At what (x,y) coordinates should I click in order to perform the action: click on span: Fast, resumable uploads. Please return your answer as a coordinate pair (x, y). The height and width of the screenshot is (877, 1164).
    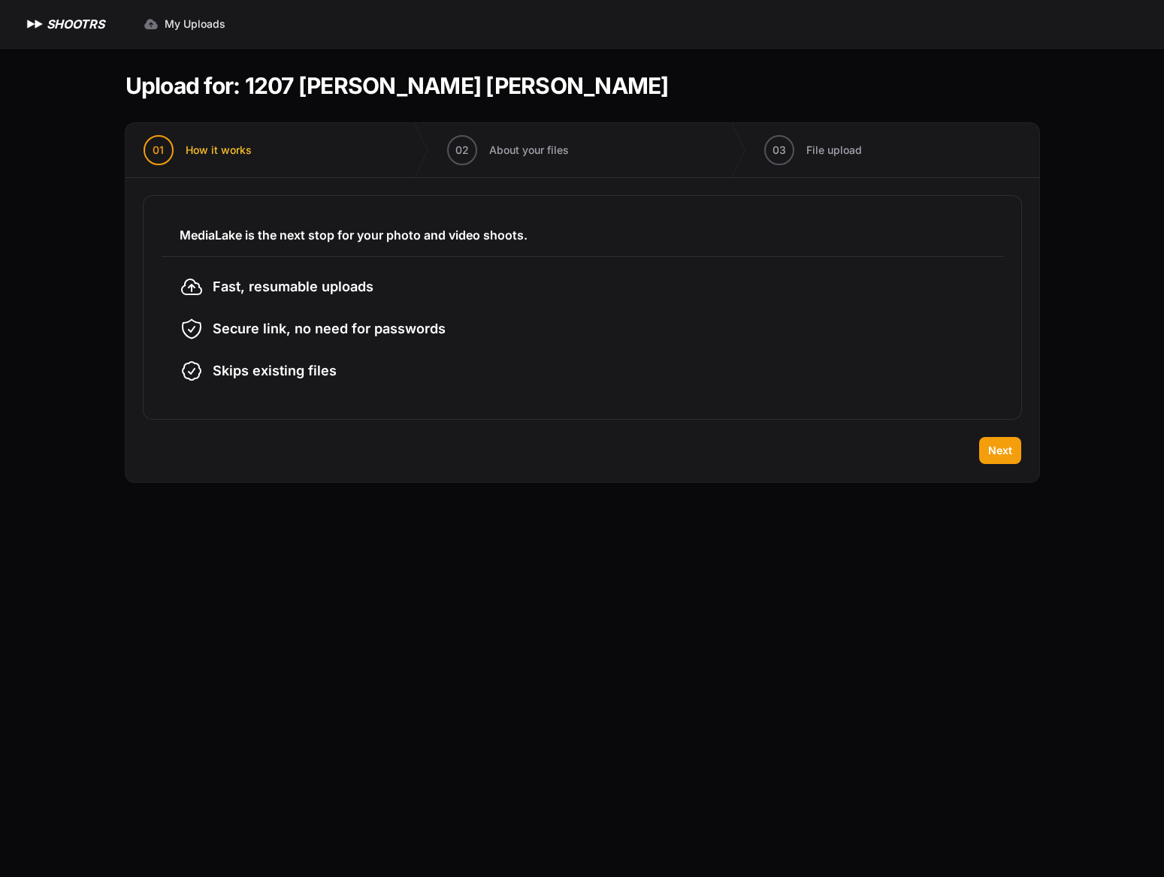
    Looking at the image, I should click on (293, 287).